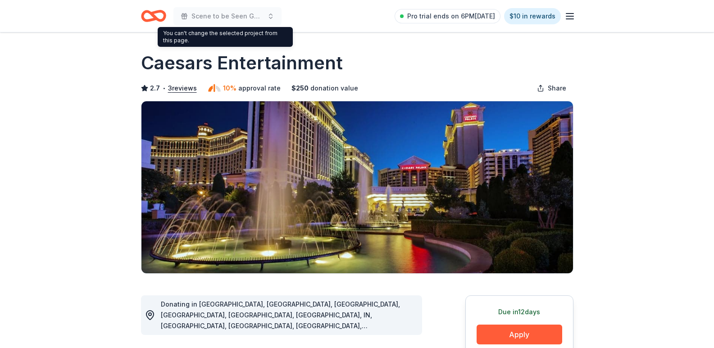  What do you see at coordinates (230, 88) in the screenshot?
I see `span: 10%` at bounding box center [230, 88].